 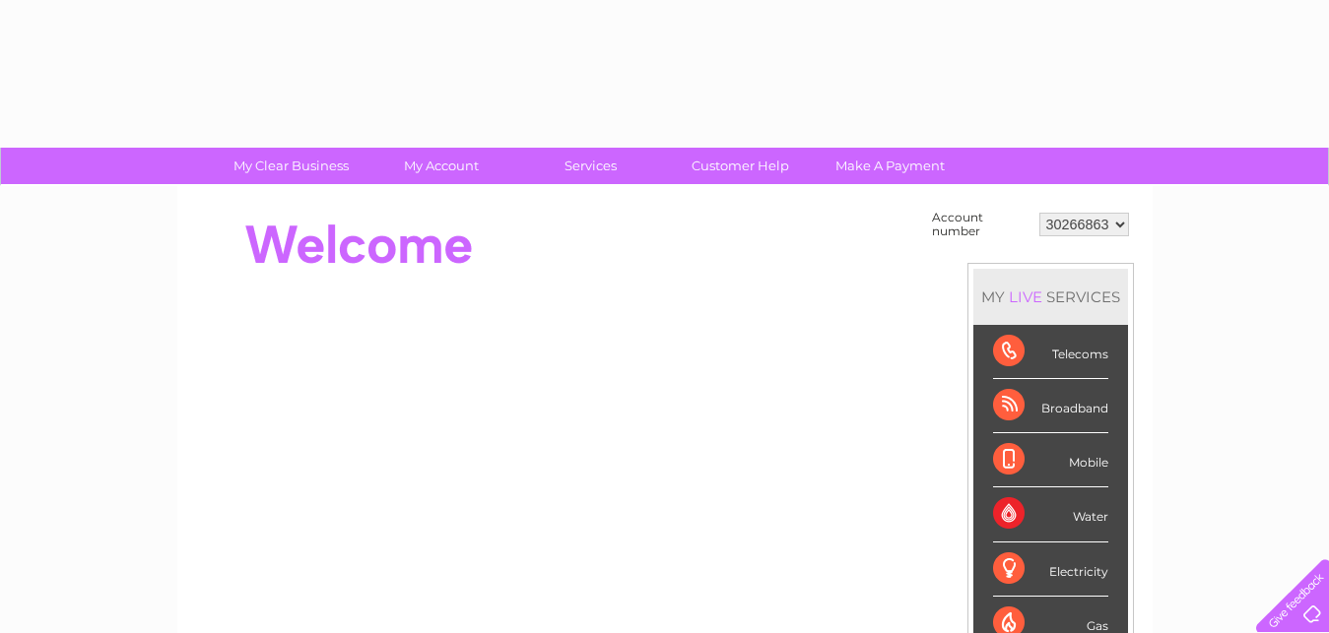 I want to click on td: Account number, so click(x=980, y=225).